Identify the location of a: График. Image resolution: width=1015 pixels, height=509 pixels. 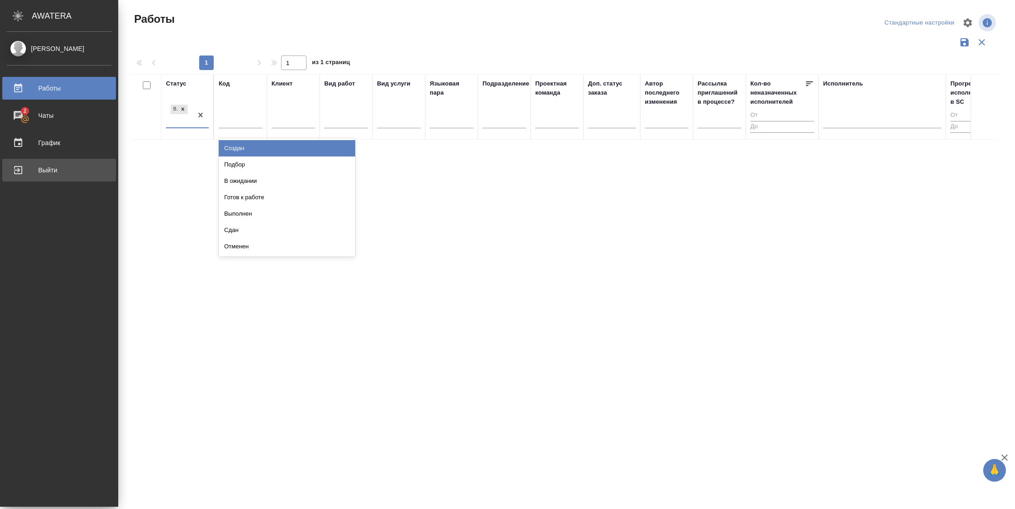
(59, 143).